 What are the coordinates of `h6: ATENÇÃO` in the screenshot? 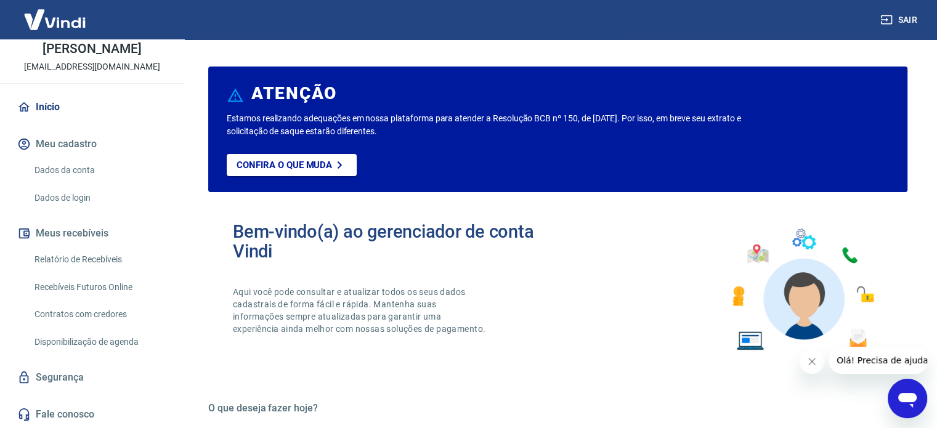 It's located at (294, 94).